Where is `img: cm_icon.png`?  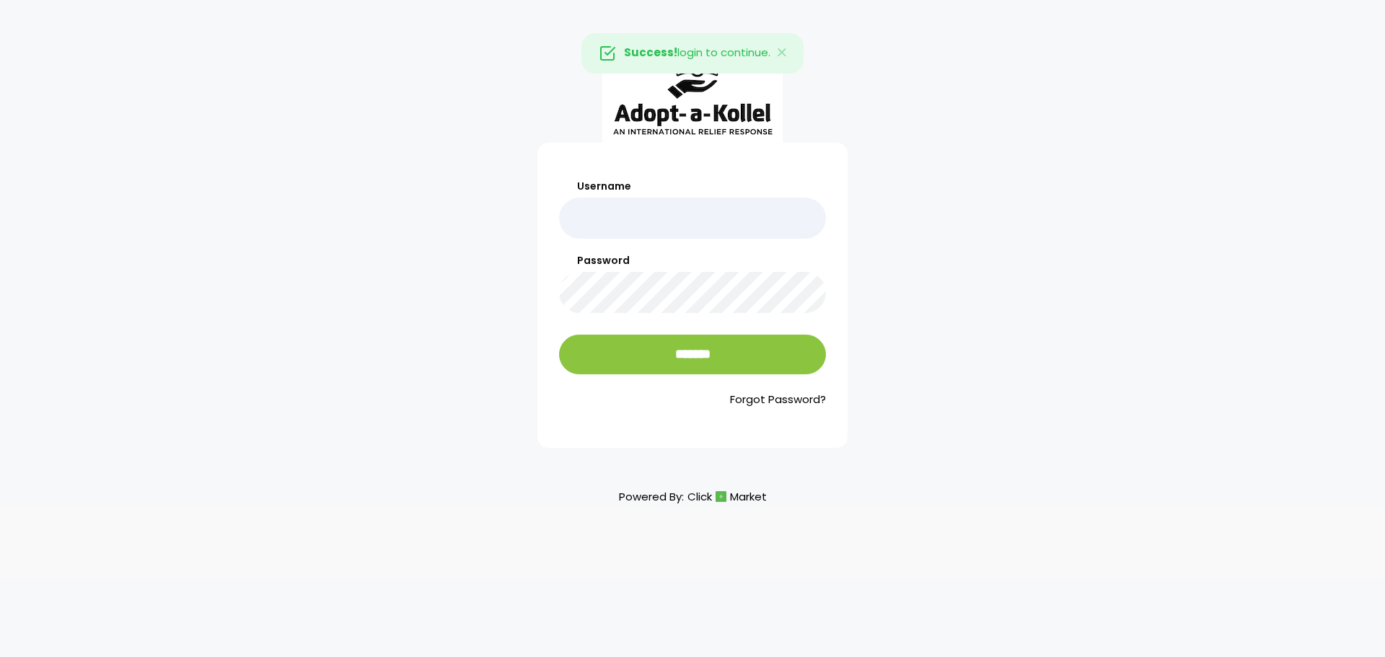
img: cm_icon.png is located at coordinates (720, 496).